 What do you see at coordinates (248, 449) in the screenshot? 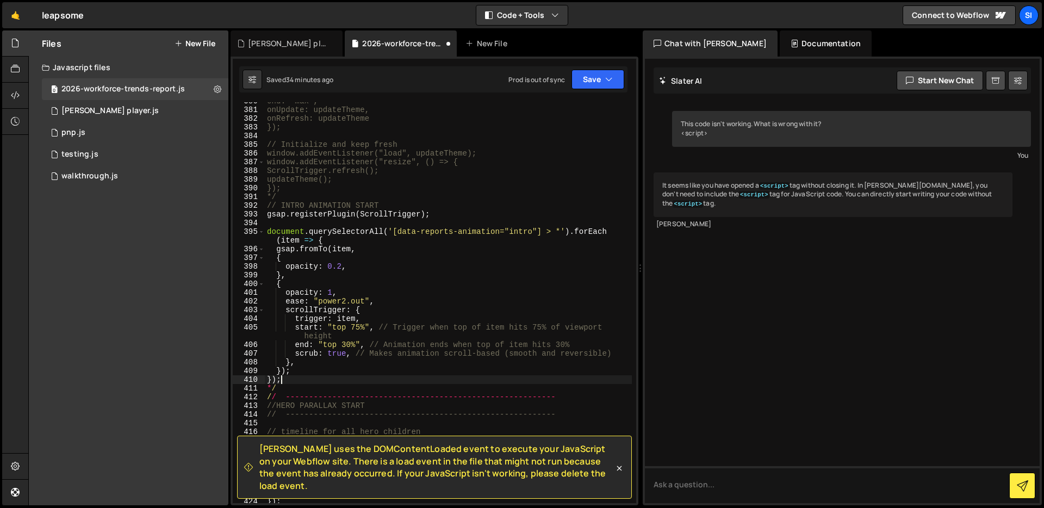
I see `div: 418` at bounding box center [248, 449].